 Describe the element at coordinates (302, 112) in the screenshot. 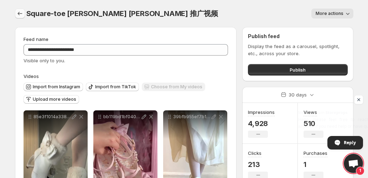

I see `span: Storeprops` at that location.